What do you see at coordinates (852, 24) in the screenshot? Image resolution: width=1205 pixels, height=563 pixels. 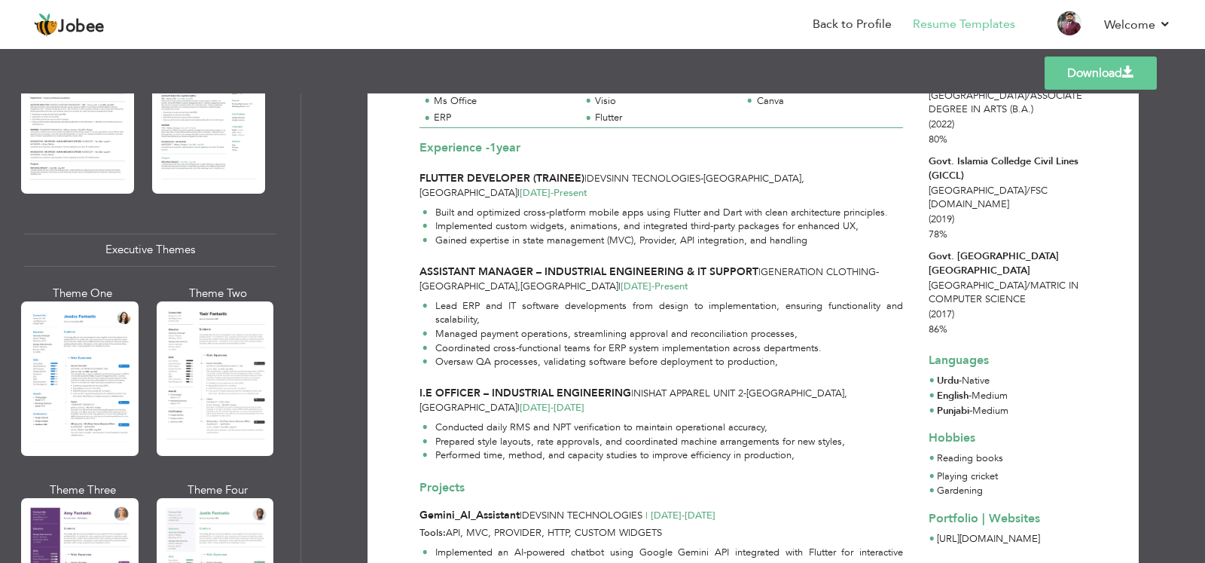 I see `a: Back to Profile` at bounding box center [852, 24].